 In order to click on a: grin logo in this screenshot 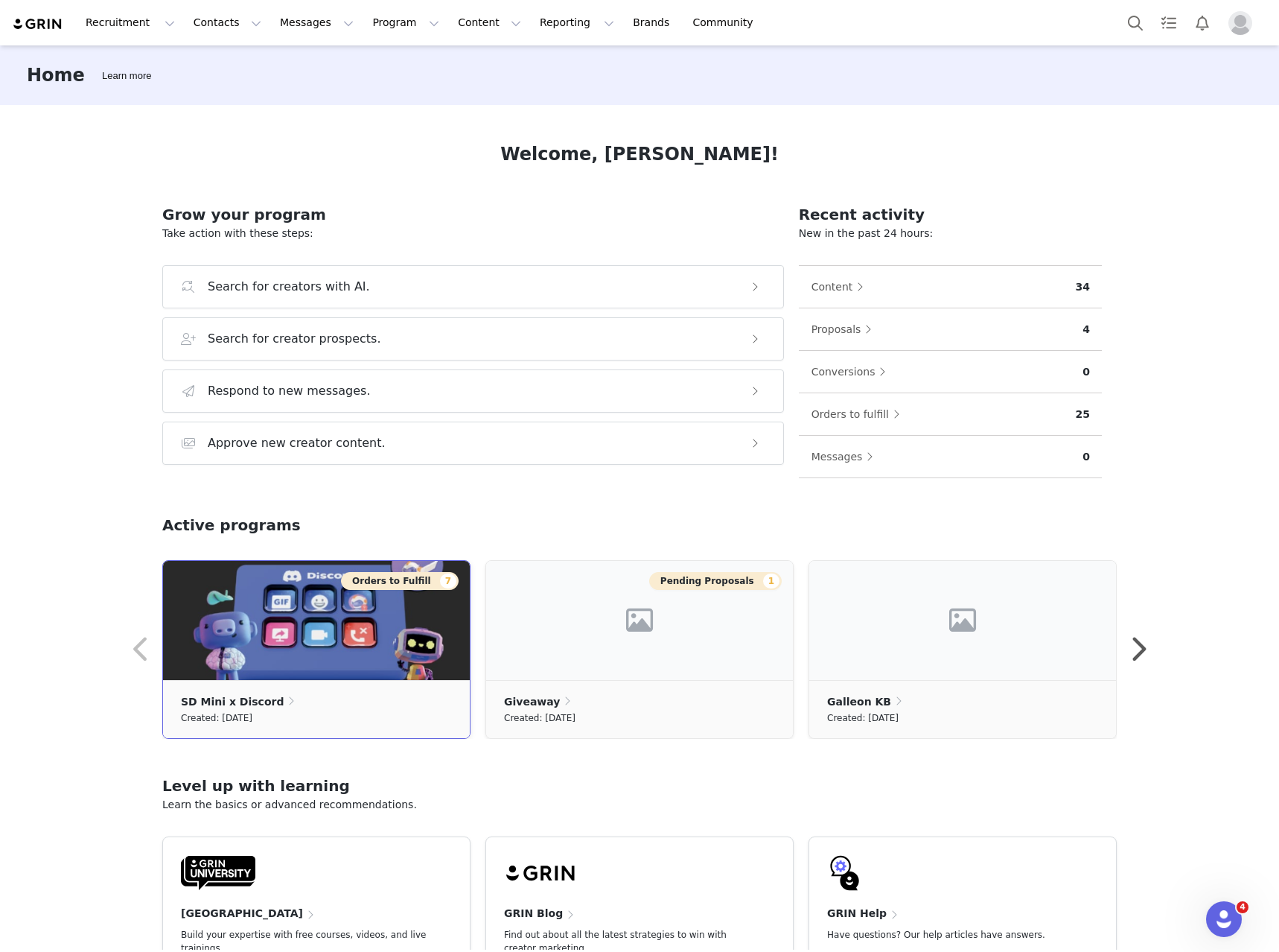, I will do `click(38, 24)`.